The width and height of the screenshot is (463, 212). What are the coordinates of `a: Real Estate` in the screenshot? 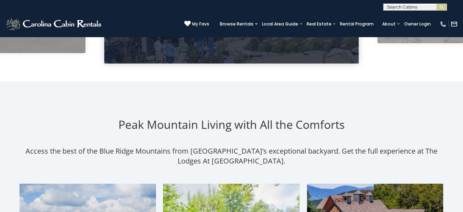 It's located at (319, 24).